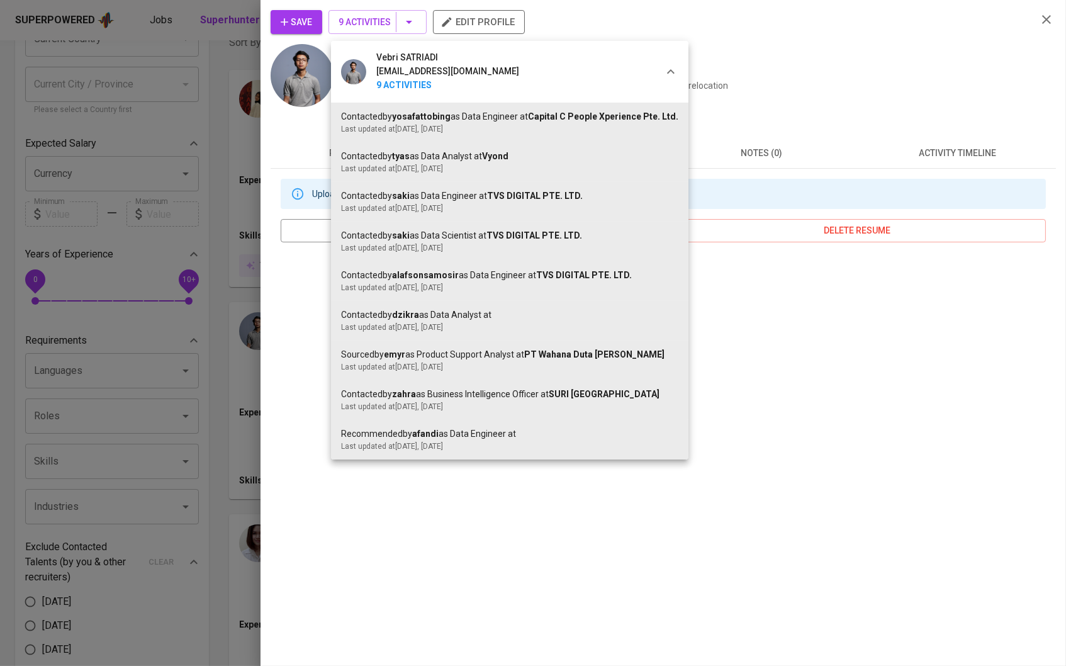  What do you see at coordinates (405, 315) in the screenshot?
I see `b: dzikra` at bounding box center [405, 315].